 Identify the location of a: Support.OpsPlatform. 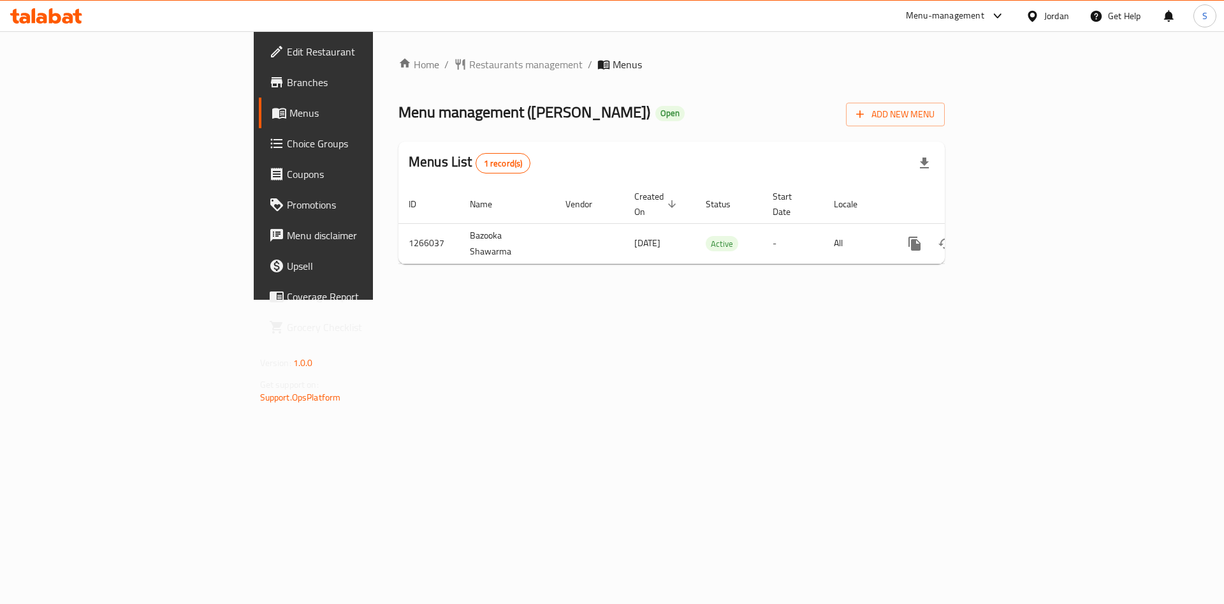
(300, 397).